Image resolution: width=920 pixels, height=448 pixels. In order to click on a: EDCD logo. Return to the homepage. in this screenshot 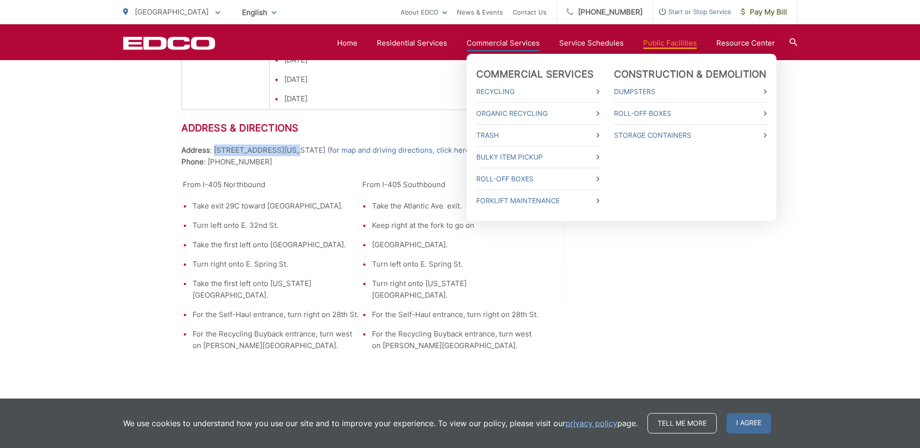, I will do `click(169, 43)`.